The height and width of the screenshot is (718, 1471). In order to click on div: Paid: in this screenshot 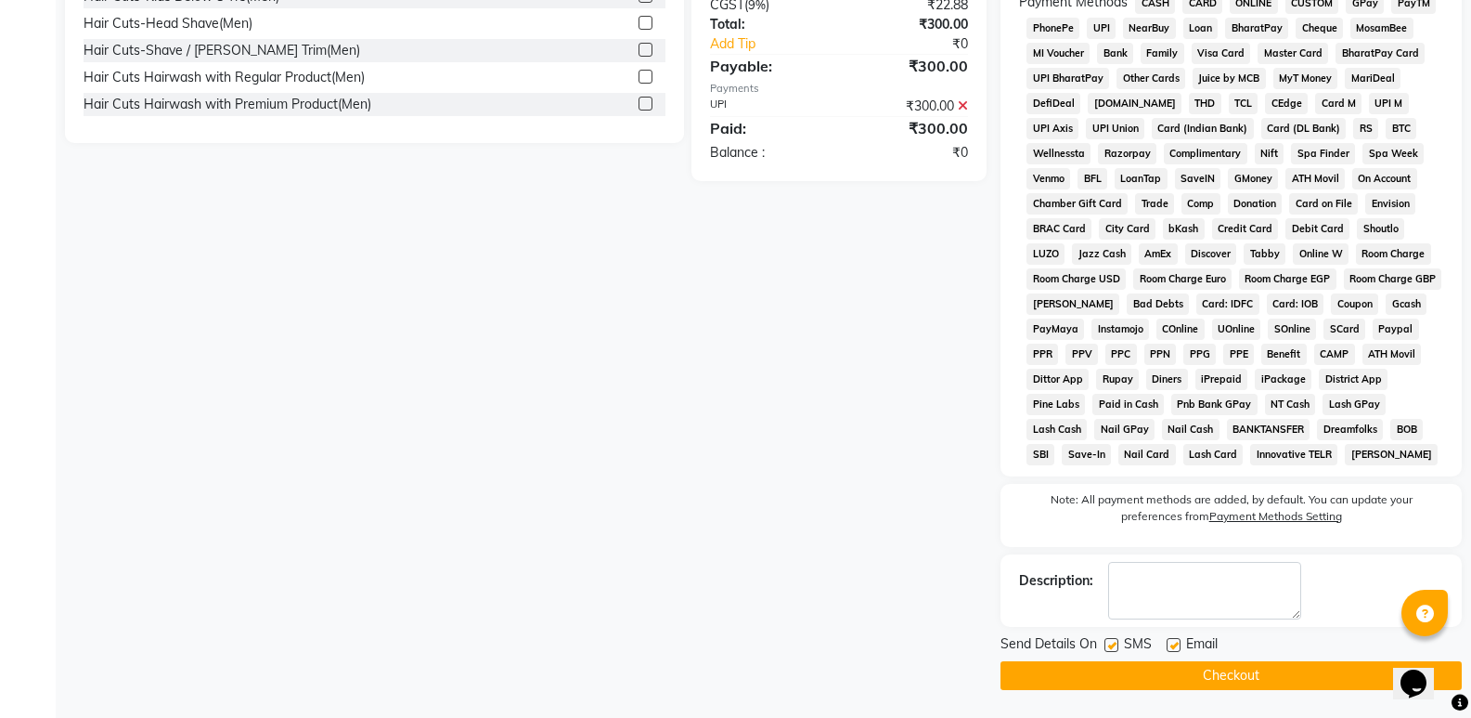, I will do `click(768, 128)`.